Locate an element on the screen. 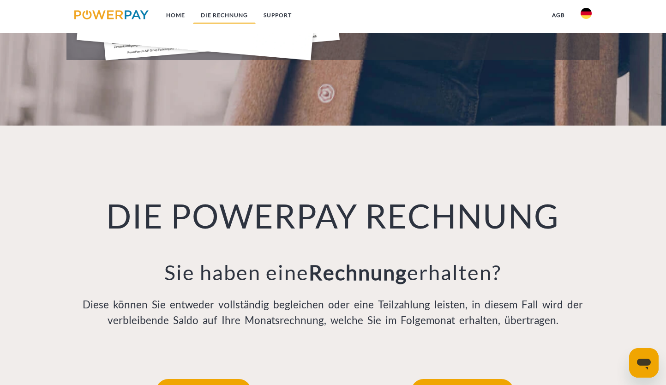 The width and height of the screenshot is (666, 385). h1: DIE POWERPAY RECHNUNG is located at coordinates (333, 216).